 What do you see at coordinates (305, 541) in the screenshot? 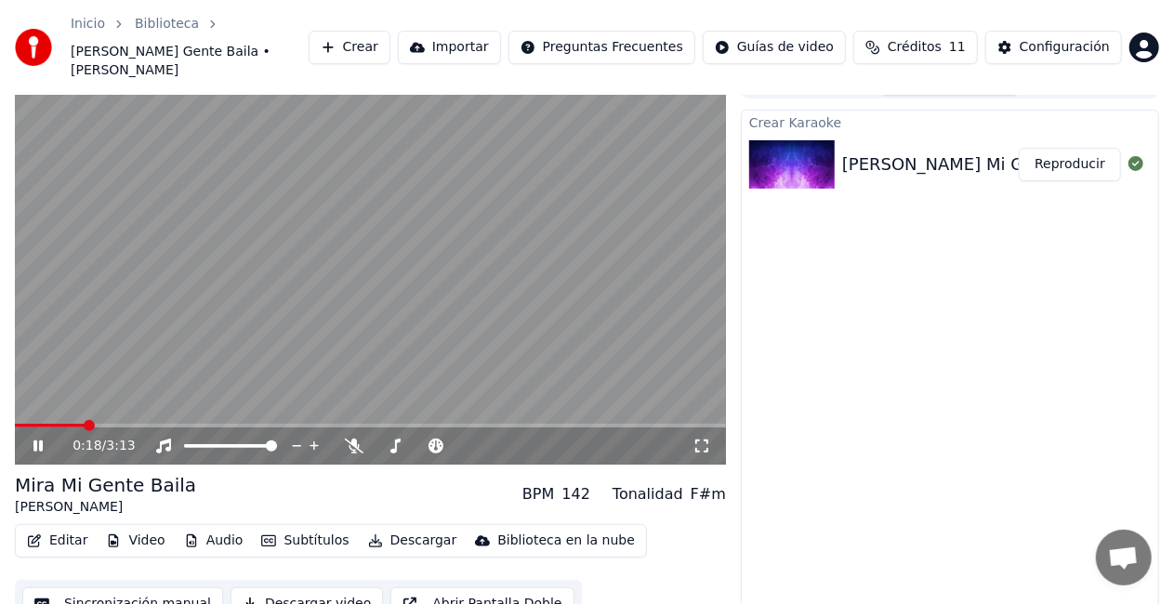
I see `button: Subtítulos` at bounding box center [305, 541].